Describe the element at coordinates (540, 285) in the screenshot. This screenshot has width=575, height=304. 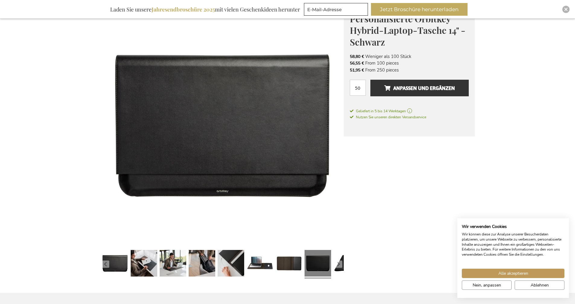
I see `span: Ablehnen` at that location.